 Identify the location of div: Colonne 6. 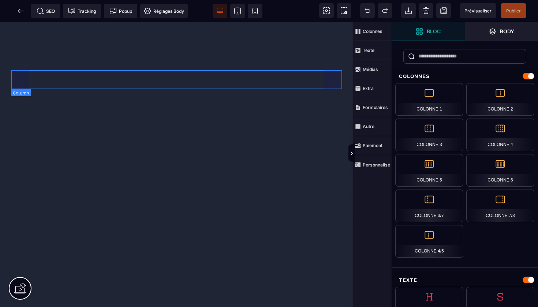
(500, 170).